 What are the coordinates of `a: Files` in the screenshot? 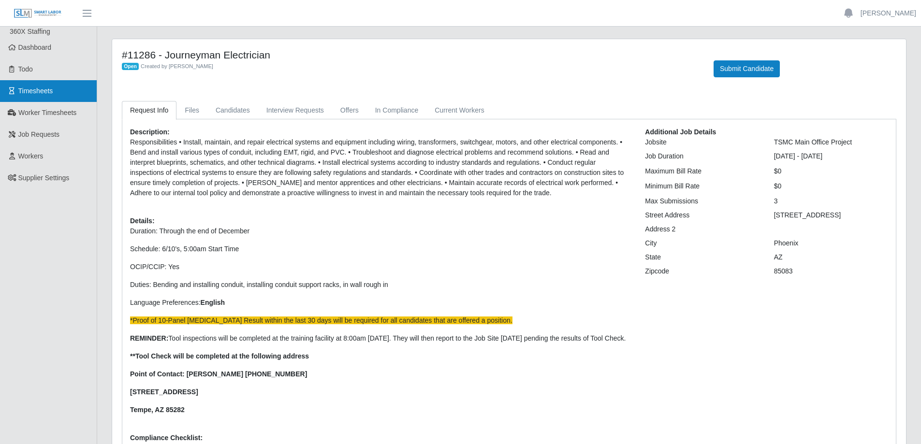 It's located at (192, 110).